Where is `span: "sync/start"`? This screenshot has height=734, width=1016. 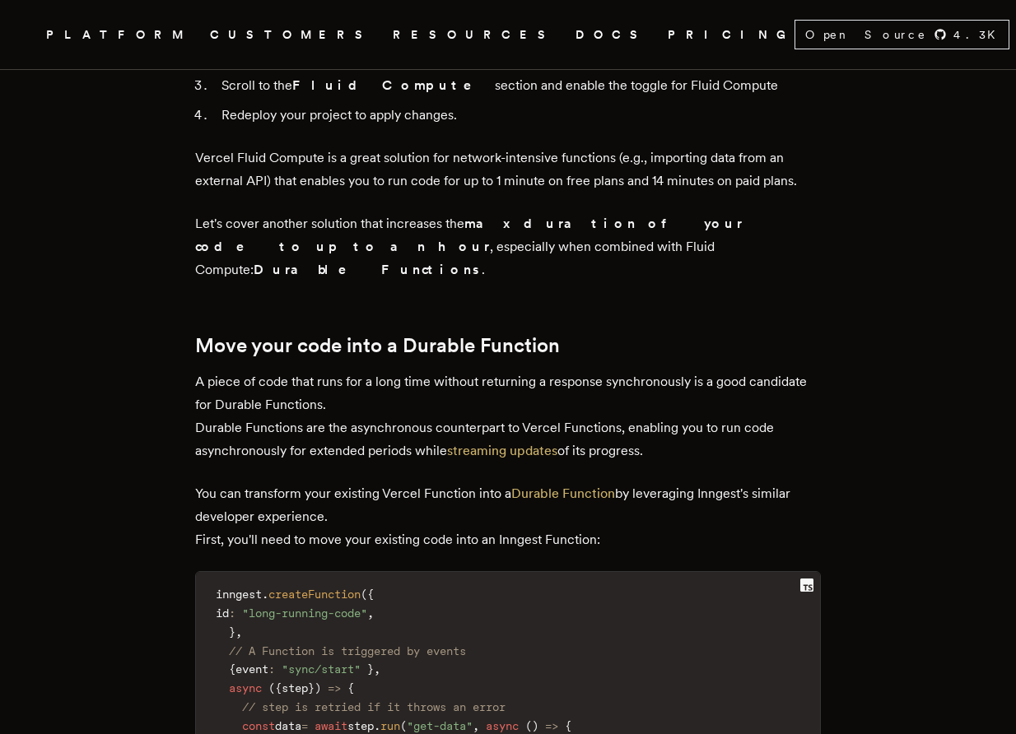
span: "sync/start" is located at coordinates (321, 669).